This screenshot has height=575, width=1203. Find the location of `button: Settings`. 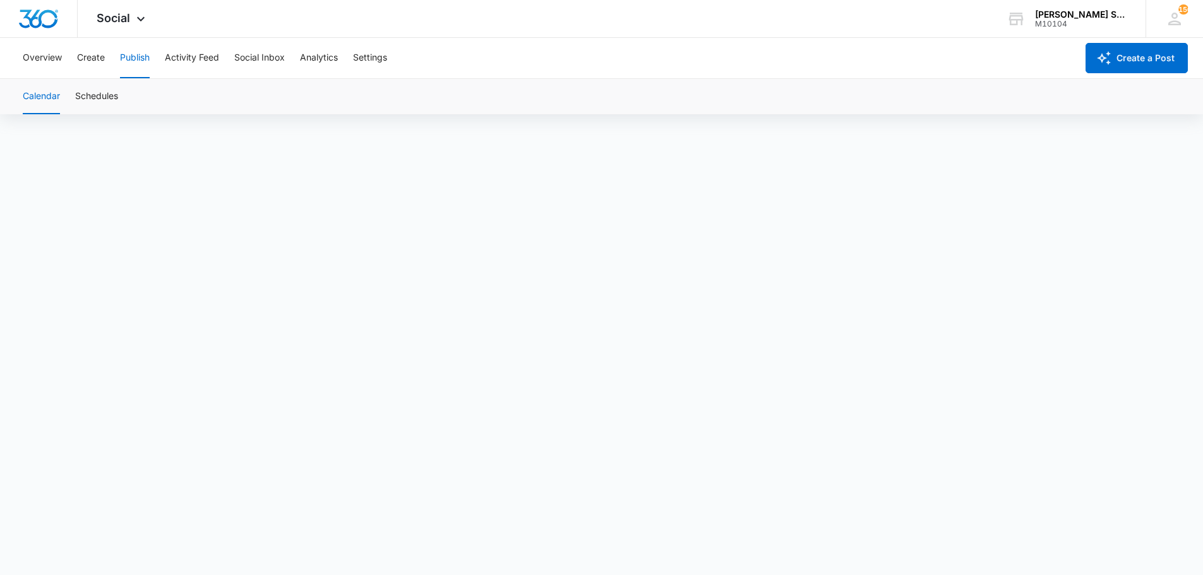

button: Settings is located at coordinates (370, 58).